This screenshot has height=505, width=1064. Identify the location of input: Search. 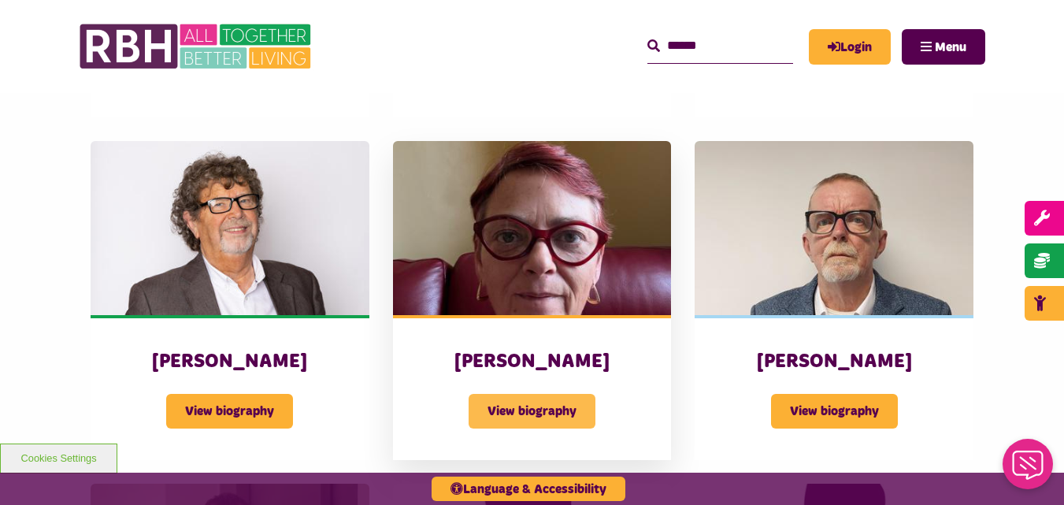
(720, 46).